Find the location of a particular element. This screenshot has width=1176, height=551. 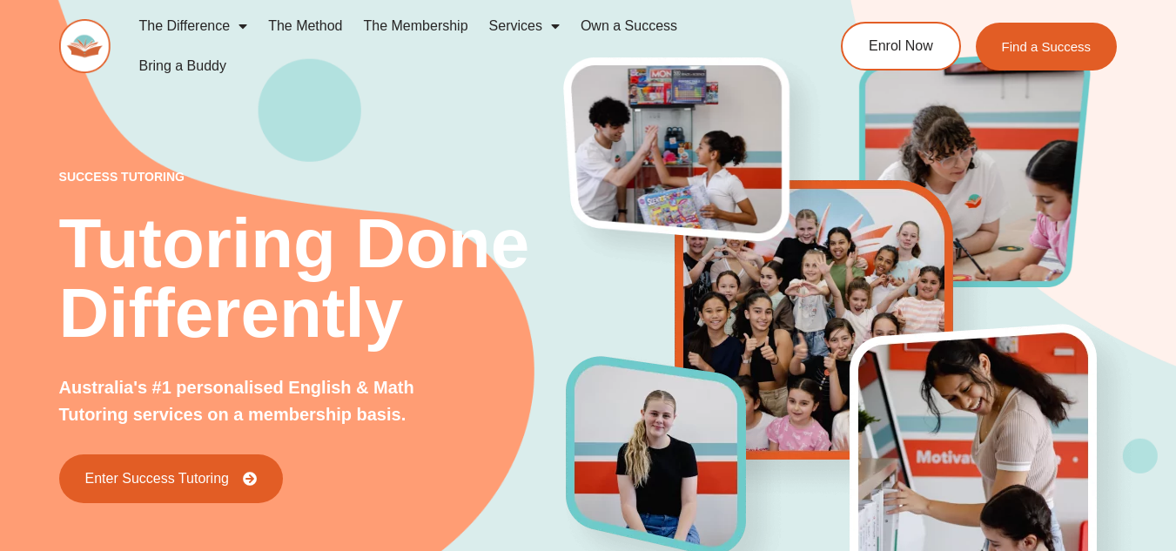

span: Enter Success Tutoring is located at coordinates (157, 479).